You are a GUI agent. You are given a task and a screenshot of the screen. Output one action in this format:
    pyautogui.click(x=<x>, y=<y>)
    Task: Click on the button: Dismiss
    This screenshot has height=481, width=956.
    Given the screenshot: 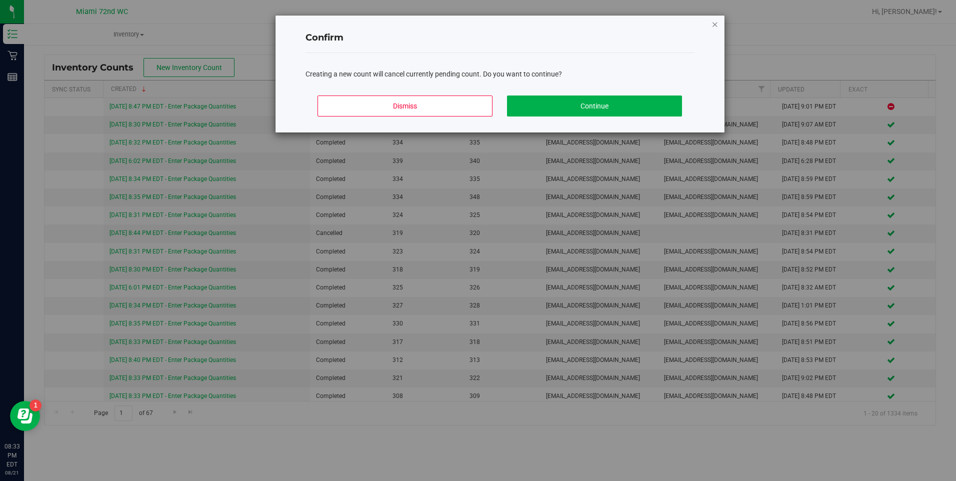 What is the action you would take?
    pyautogui.click(x=405, y=106)
    